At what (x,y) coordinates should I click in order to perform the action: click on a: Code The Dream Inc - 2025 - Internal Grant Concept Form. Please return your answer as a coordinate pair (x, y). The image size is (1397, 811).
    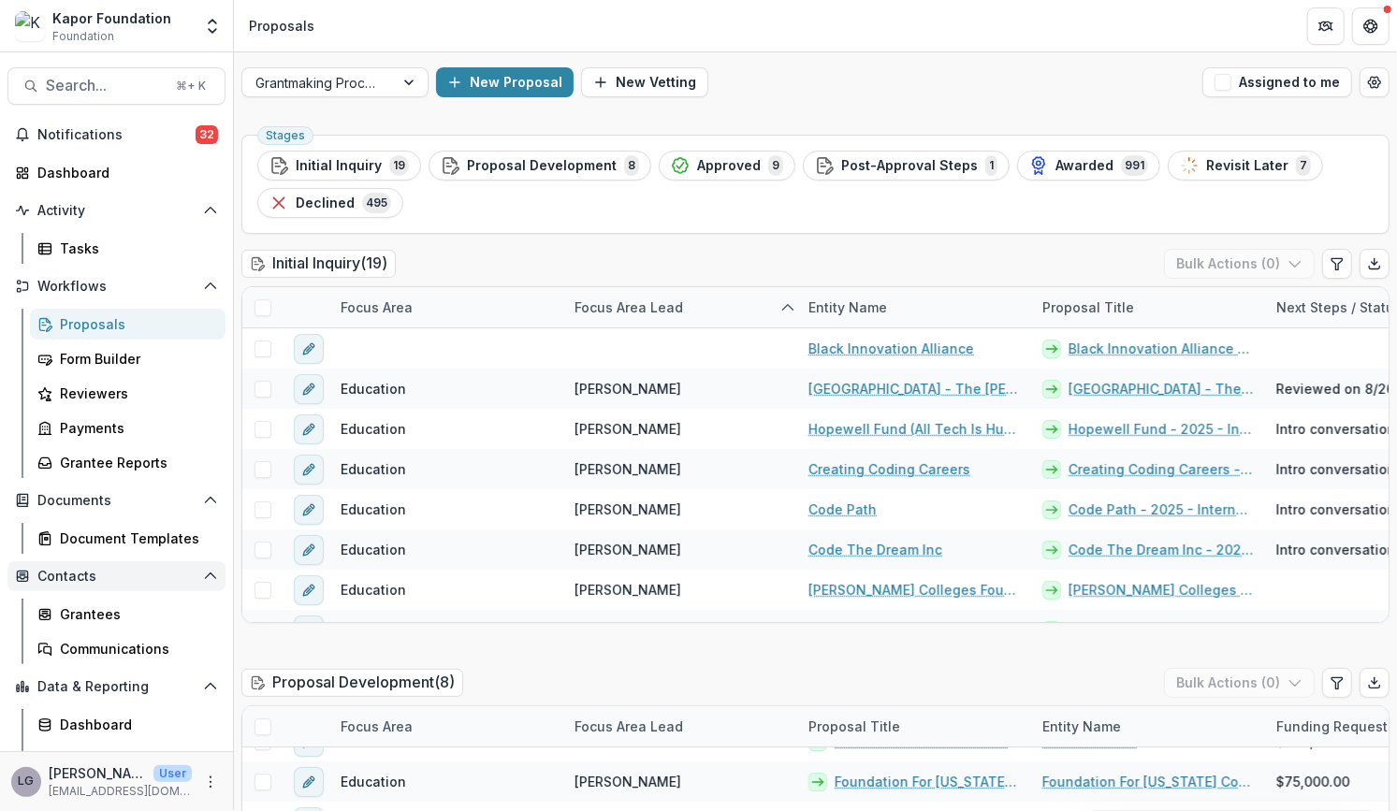
    Looking at the image, I should click on (1161, 549).